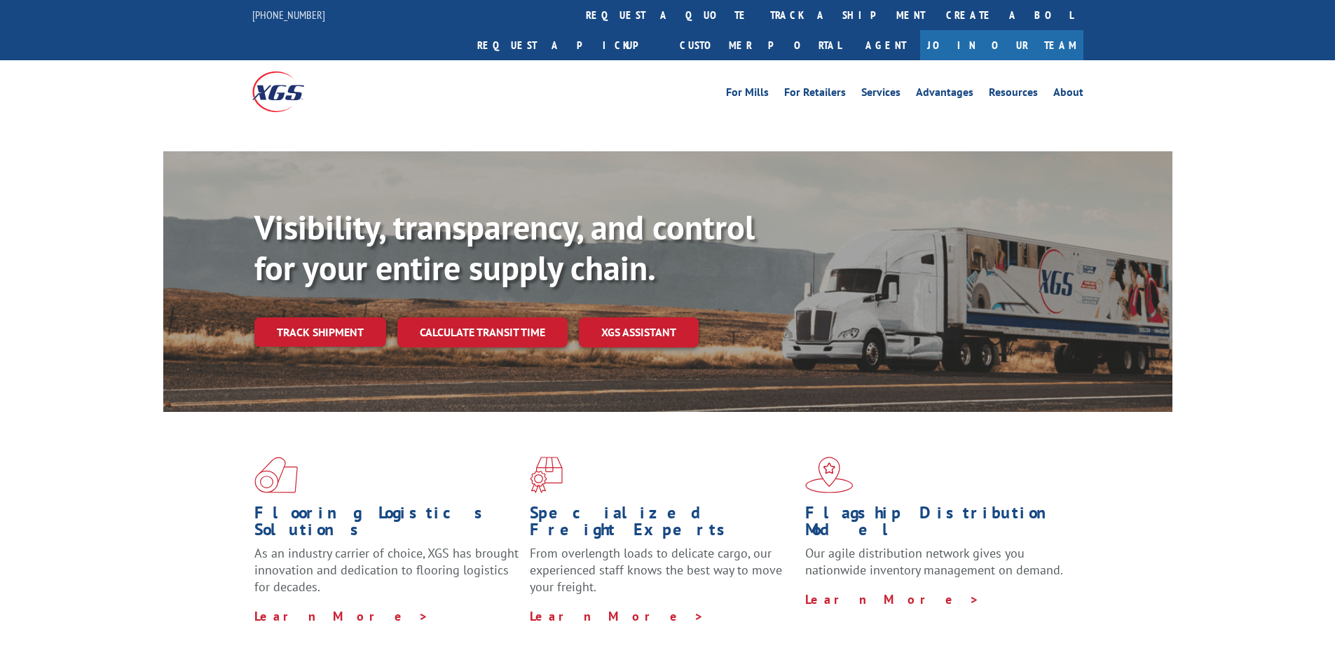 Image resolution: width=1335 pixels, height=662 pixels. What do you see at coordinates (944, 95) in the screenshot?
I see `a: Advantages` at bounding box center [944, 95].